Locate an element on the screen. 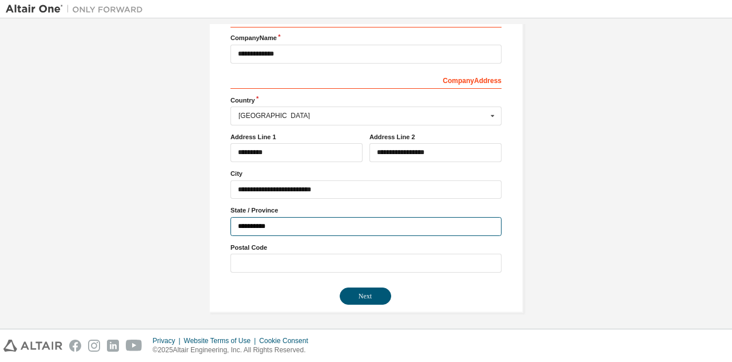 The image size is (732, 362). label: City is located at coordinates (366, 173).